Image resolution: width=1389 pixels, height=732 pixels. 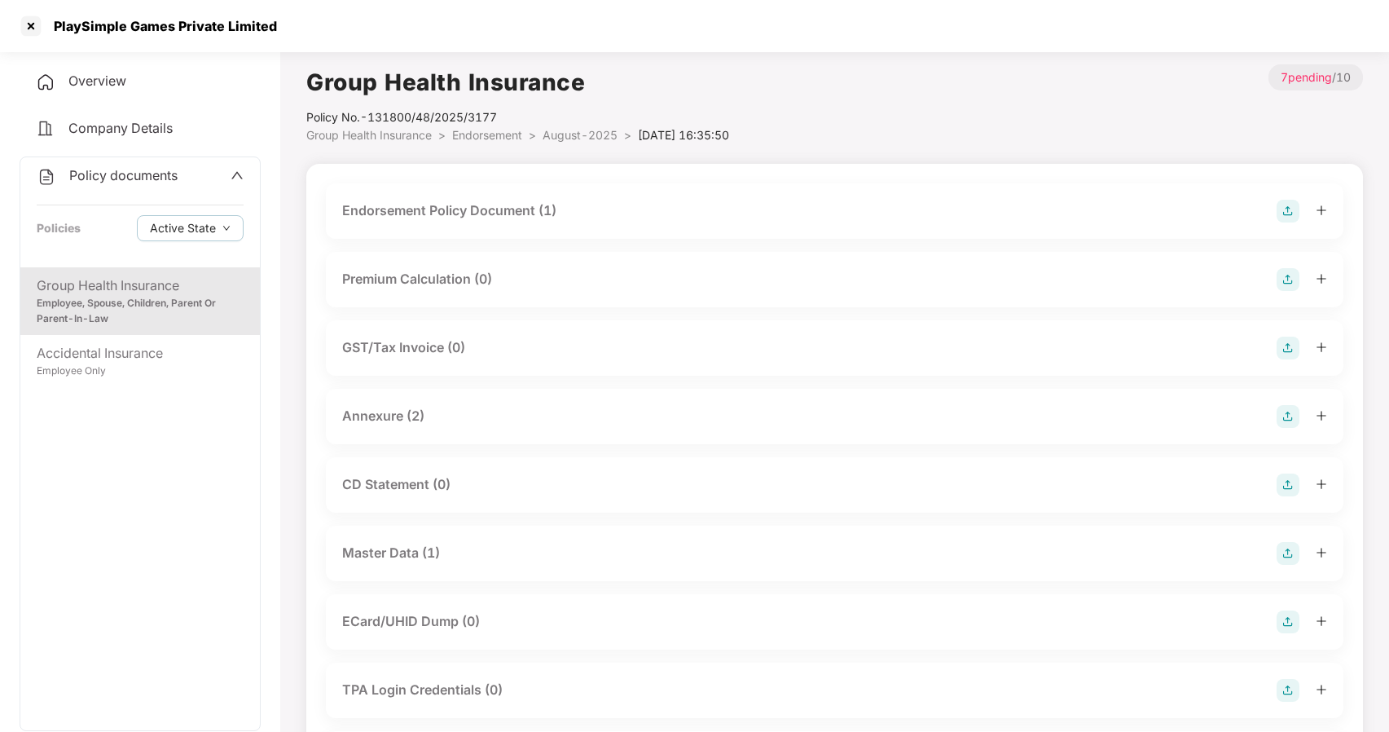 What do you see at coordinates (182, 228) in the screenshot?
I see `span: Active State` at bounding box center [182, 228].